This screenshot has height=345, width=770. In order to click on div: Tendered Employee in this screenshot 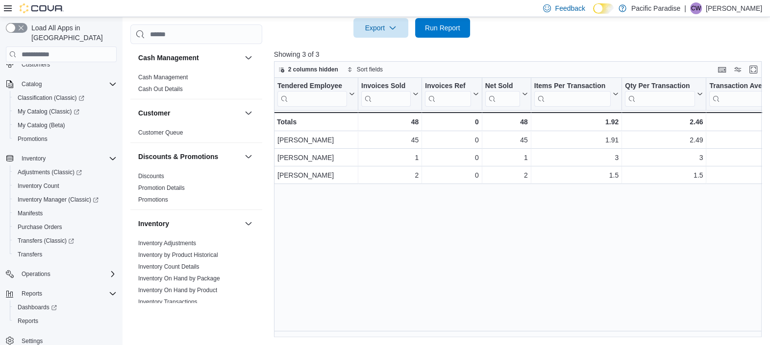, I will do `click(312, 86)`.